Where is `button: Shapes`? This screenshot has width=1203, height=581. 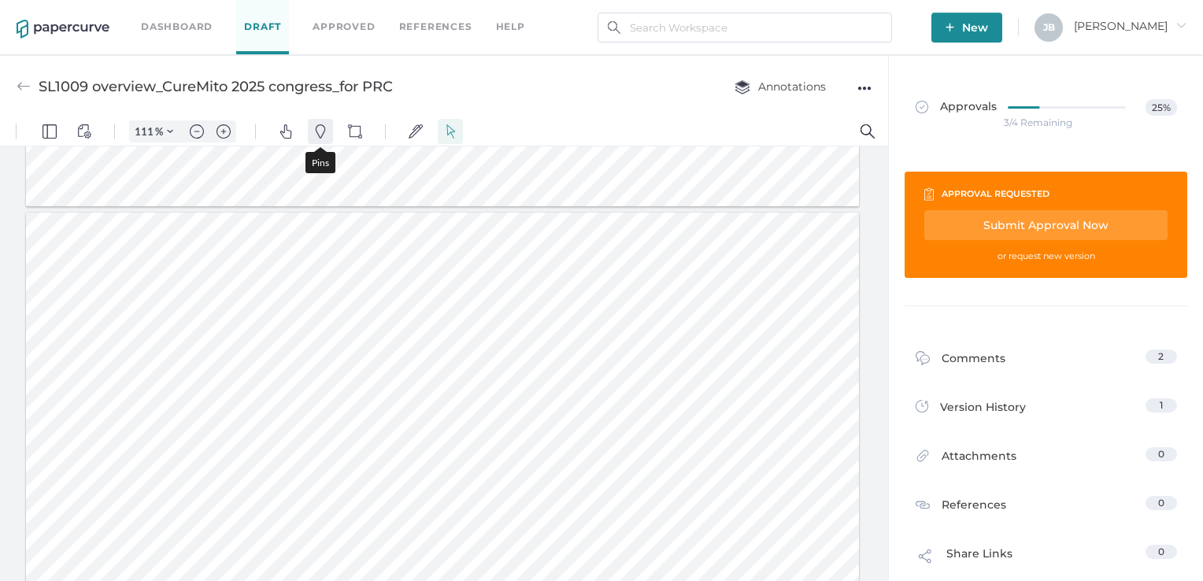 button: Shapes is located at coordinates (355, 14).